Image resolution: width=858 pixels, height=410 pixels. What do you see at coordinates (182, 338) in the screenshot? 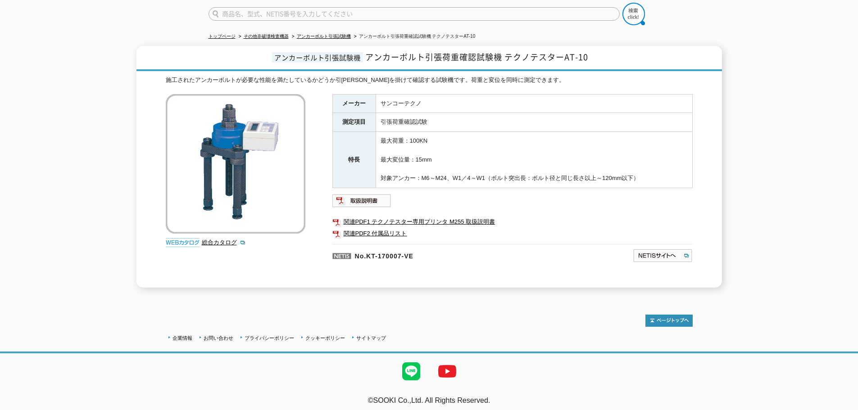
I see `a: 企業情報` at bounding box center [182, 338].